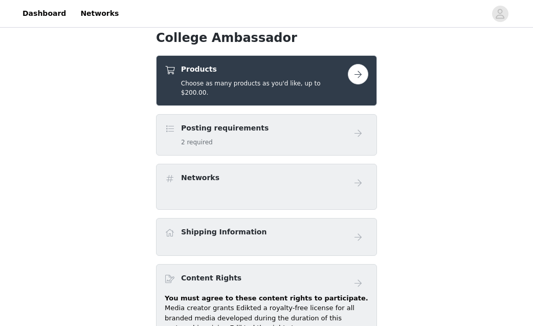  Describe the element at coordinates (264, 69) in the screenshot. I see `h4: Products` at that location.